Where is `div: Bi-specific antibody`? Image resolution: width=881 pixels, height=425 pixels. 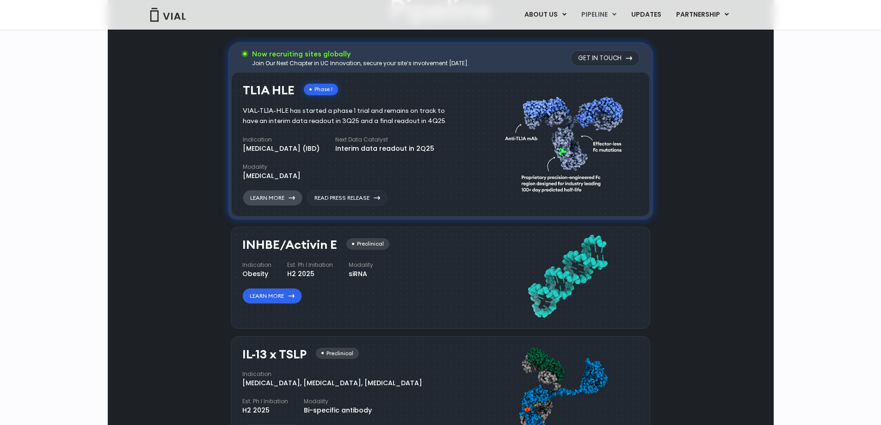
div: Bi-specific antibody is located at coordinates (338, 410).